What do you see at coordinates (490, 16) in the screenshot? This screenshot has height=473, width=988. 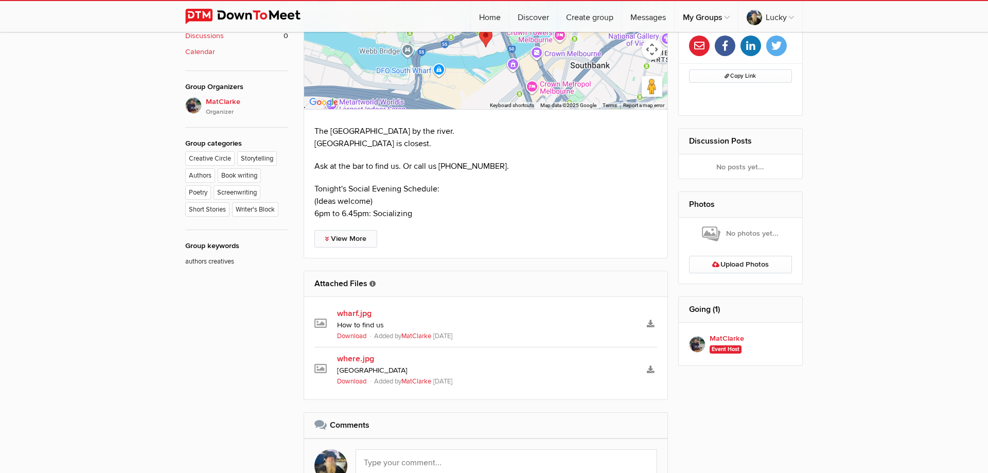 I see `a: Home` at bounding box center [490, 16].